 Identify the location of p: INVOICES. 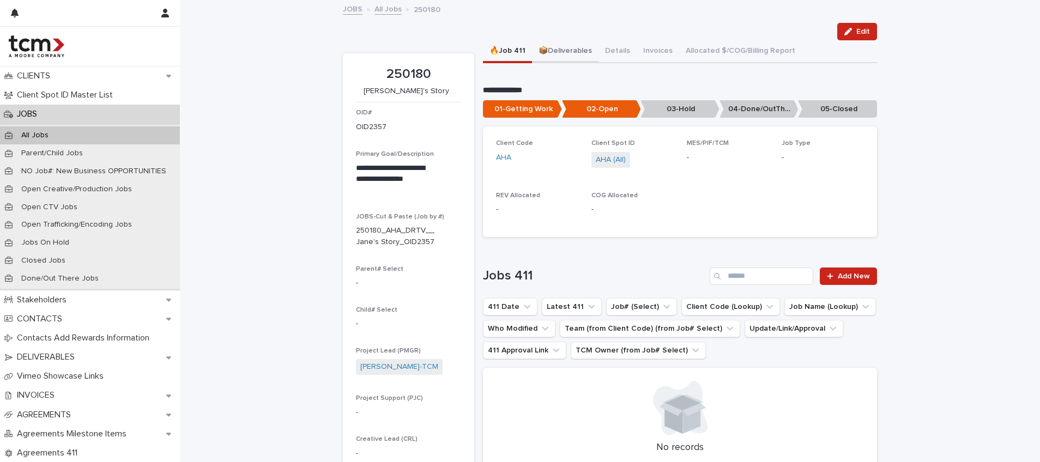
(38, 395).